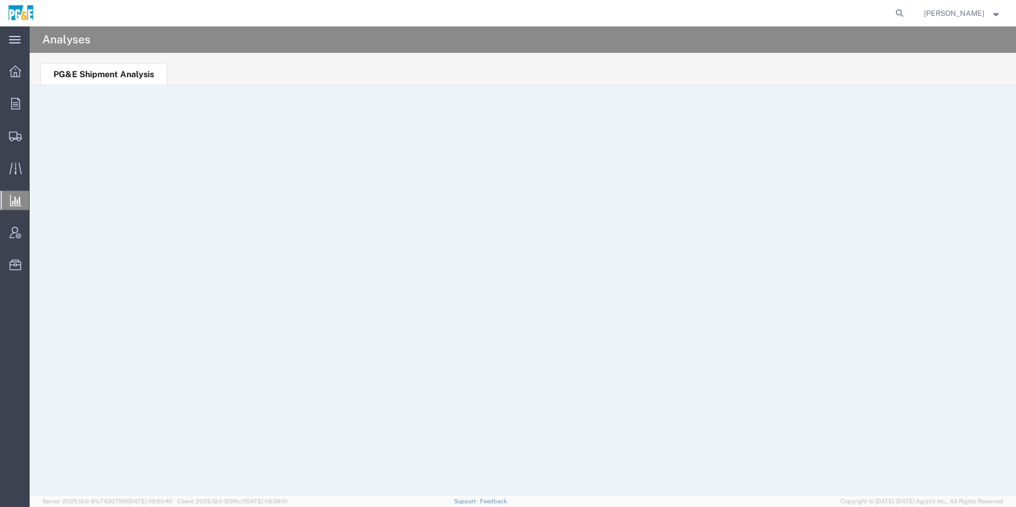  I want to click on h4: Analyses, so click(66, 40).